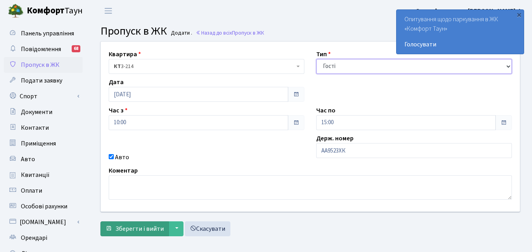 The height and width of the screenshot is (252, 532). Describe the element at coordinates (116, 82) in the screenshot. I see `label: Дата` at that location.